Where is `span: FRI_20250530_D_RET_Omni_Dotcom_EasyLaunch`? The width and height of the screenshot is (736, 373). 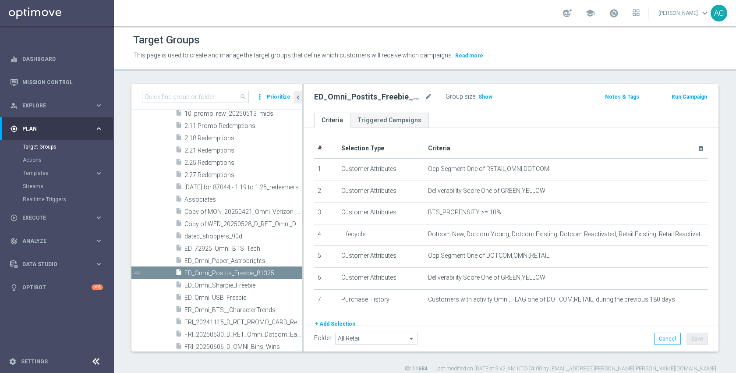 span: FRI_20250530_D_RET_Omni_Dotcom_EasyLaunch is located at coordinates (243, 334).